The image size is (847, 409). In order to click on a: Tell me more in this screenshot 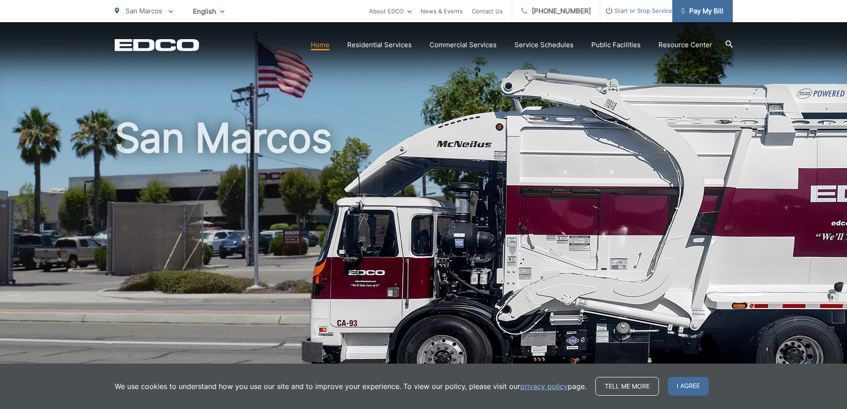, I will do `click(627, 386)`.